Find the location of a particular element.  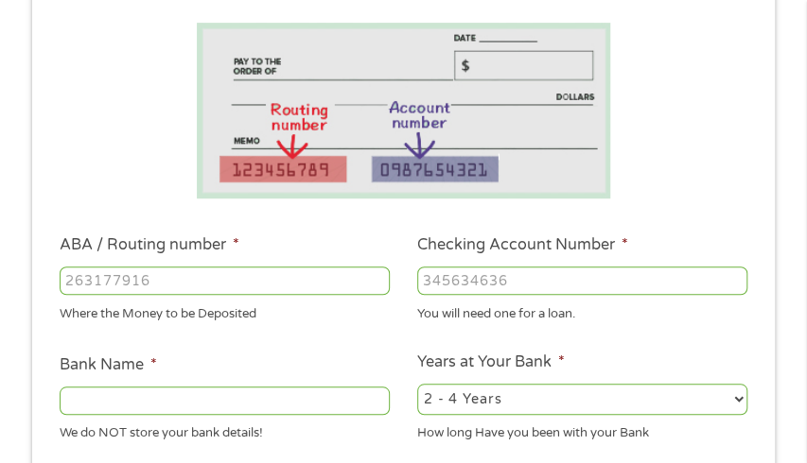

input: 263177916 is located at coordinates (224, 281).